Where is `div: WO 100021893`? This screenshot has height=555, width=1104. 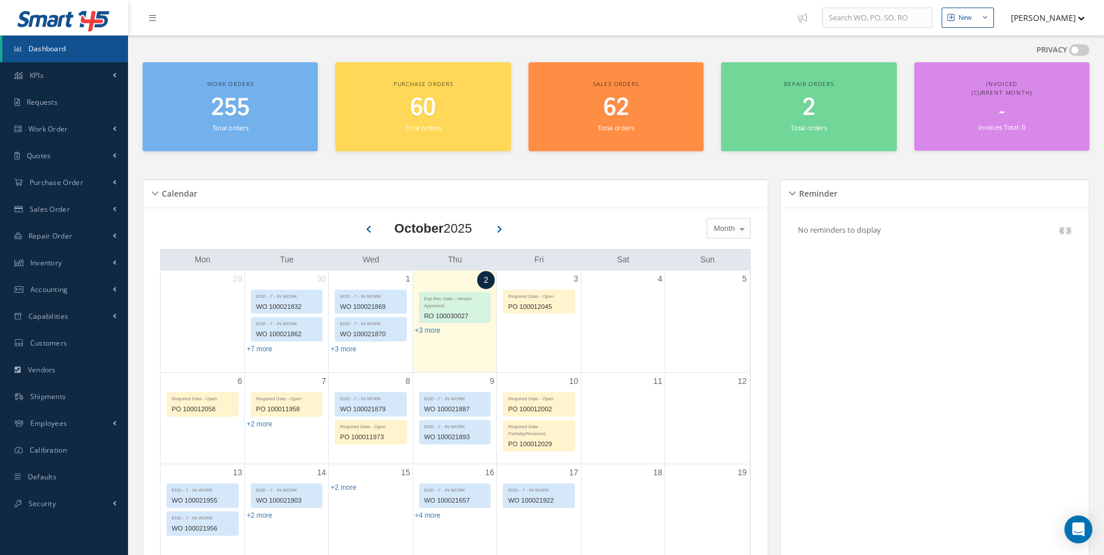
div: WO 100021893 is located at coordinates (455, 437).